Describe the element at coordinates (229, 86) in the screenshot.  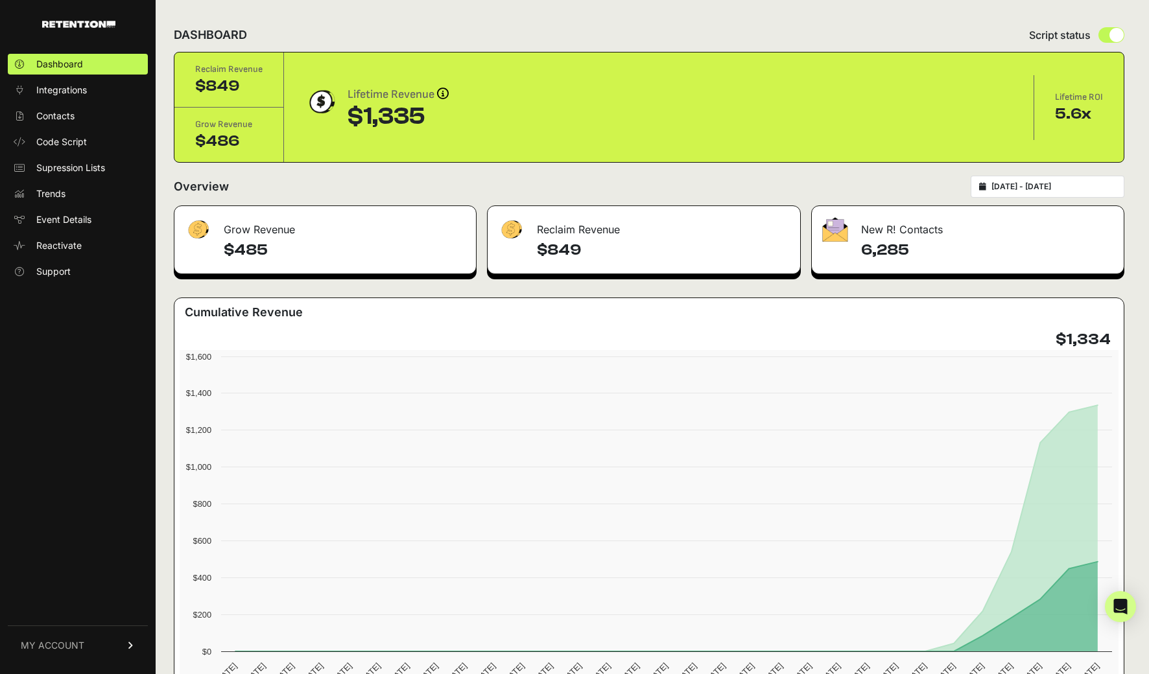
I see `div: $849` at that location.